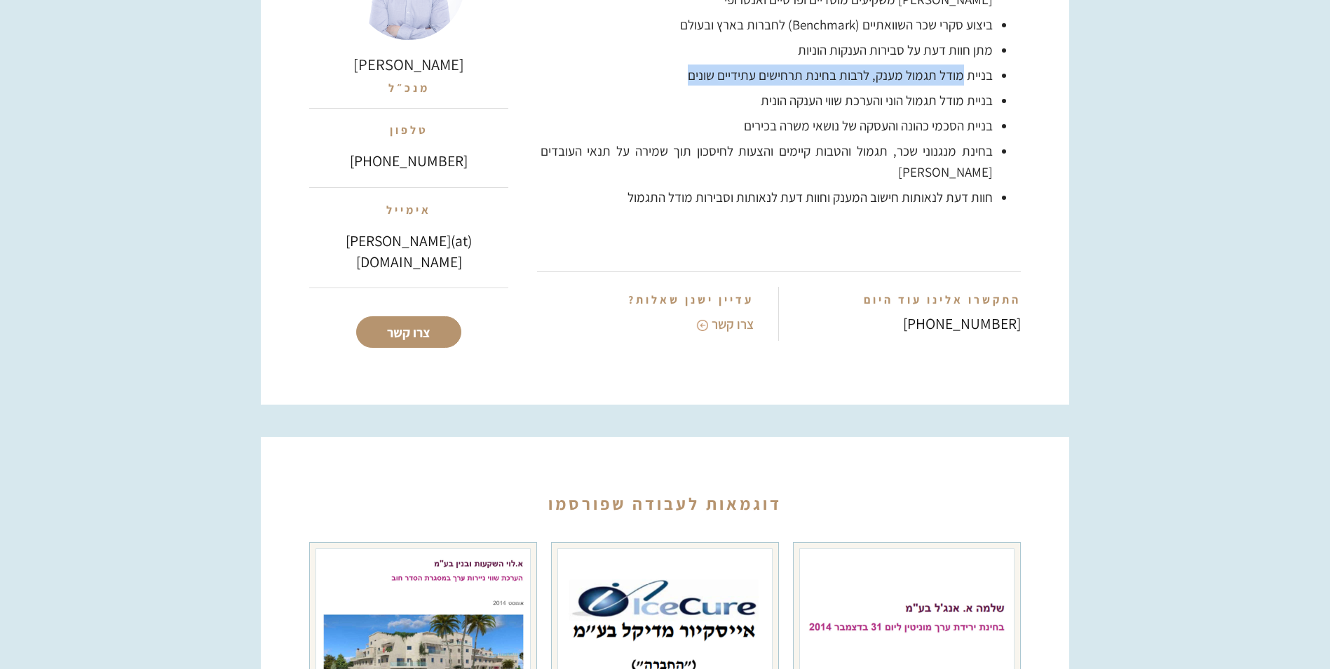 The width and height of the screenshot is (1330, 669). Describe the element at coordinates (732, 324) in the screenshot. I see `div: צרו קשר` at that location.